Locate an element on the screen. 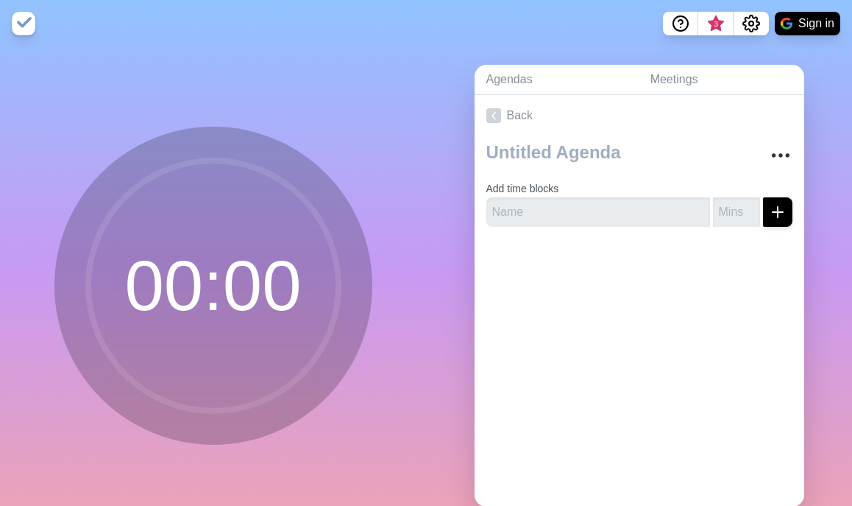  span: 3 is located at coordinates (716, 24).